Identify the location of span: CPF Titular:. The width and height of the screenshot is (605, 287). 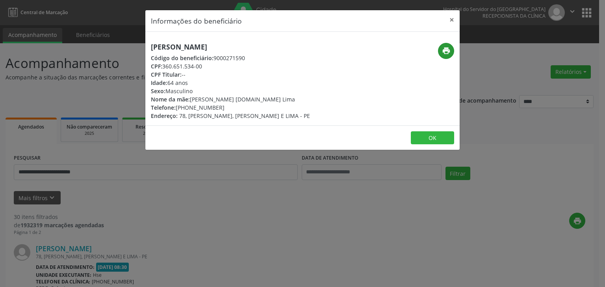
(166, 74).